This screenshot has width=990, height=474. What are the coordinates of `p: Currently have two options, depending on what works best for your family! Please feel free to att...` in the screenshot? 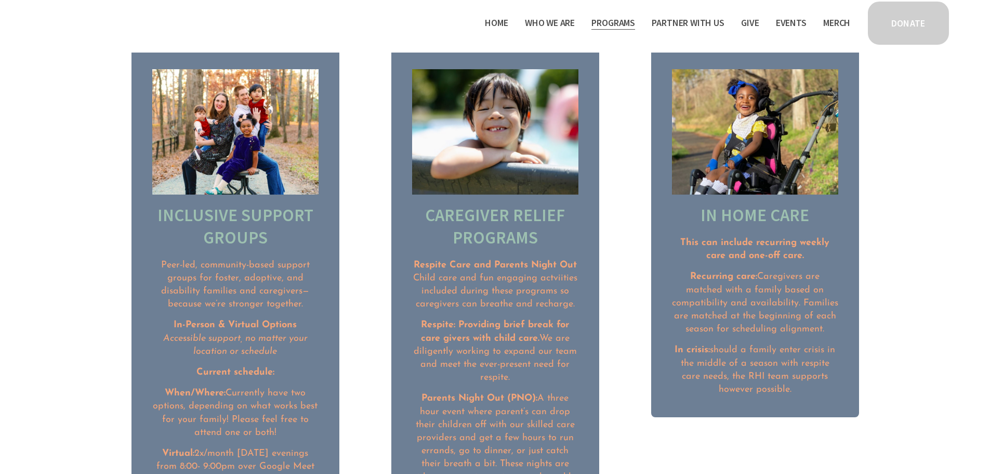 It's located at (236, 413).